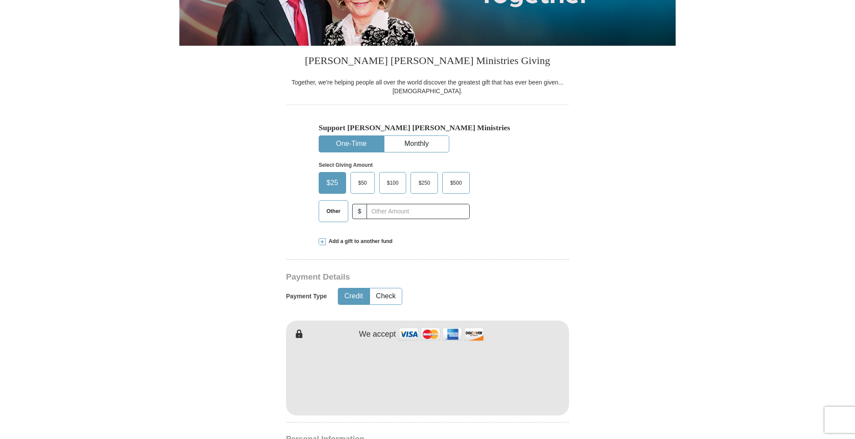 Image resolution: width=855 pixels, height=439 pixels. I want to click on div: Together, we're helping people all over the world discover the greatest gift that has ever been g..., so click(427, 87).